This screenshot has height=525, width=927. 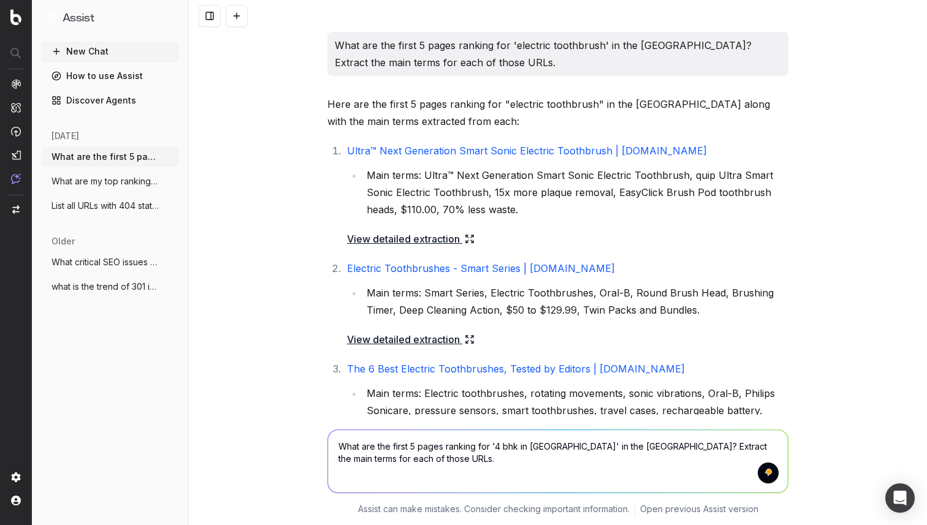 I want to click on img: Analytics, so click(x=16, y=84).